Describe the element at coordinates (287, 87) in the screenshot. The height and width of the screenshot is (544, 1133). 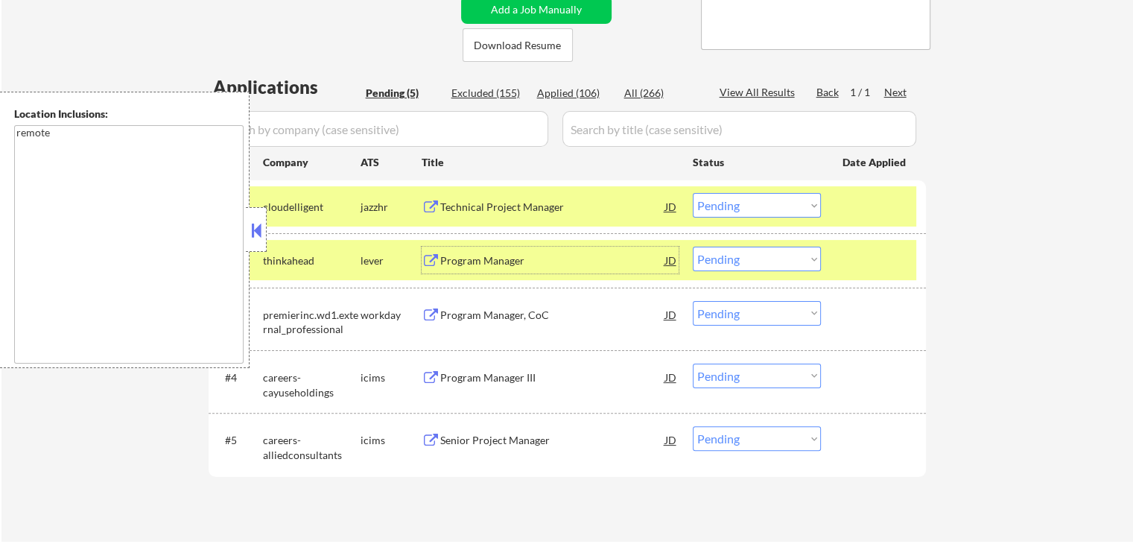
I see `div: Applications` at that location.